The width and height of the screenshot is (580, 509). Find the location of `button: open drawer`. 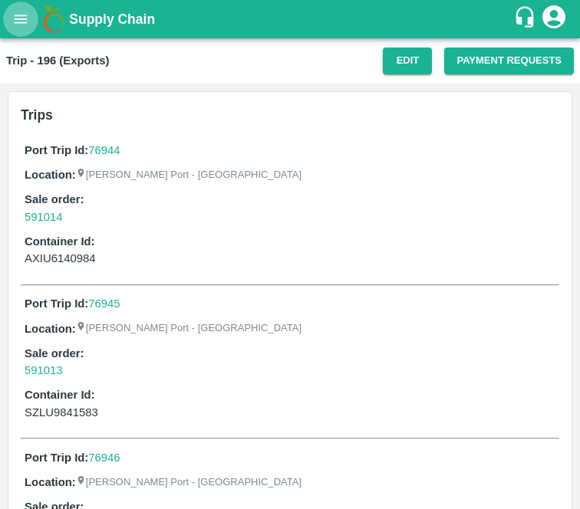

button: open drawer is located at coordinates (21, 19).